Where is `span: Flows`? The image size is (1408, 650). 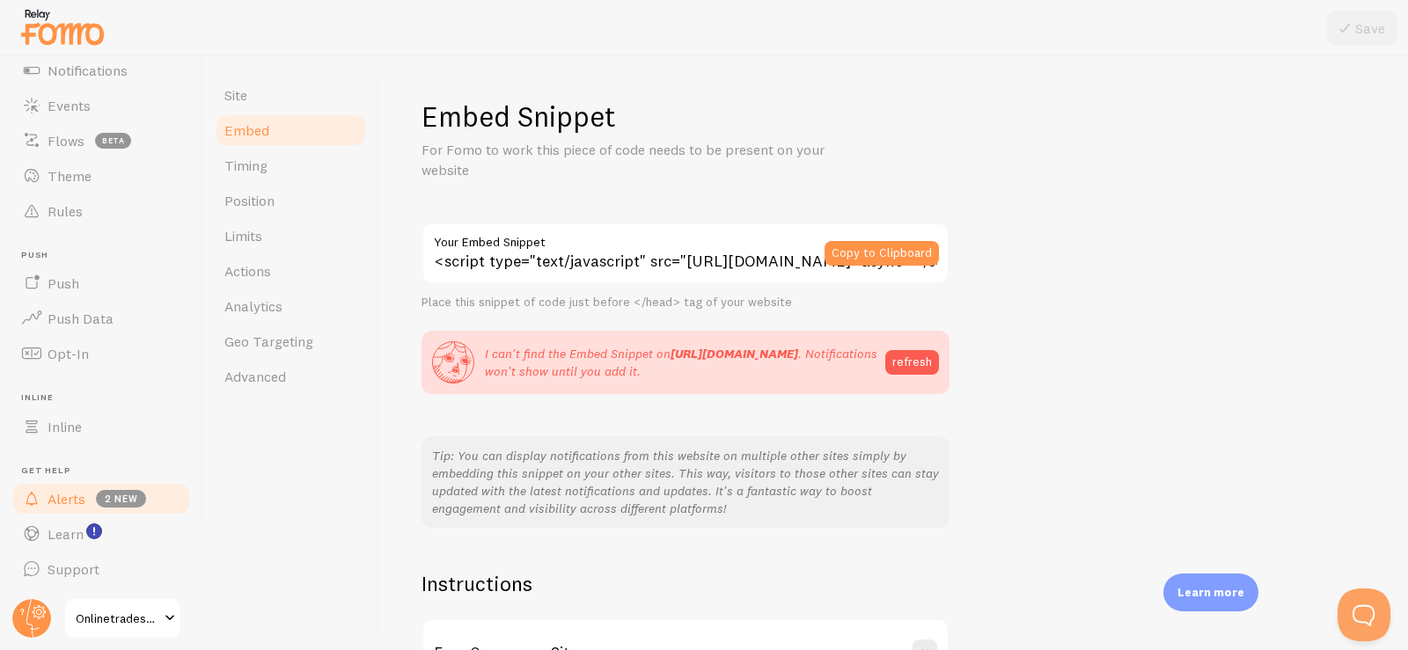
span: Flows is located at coordinates (66, 141).